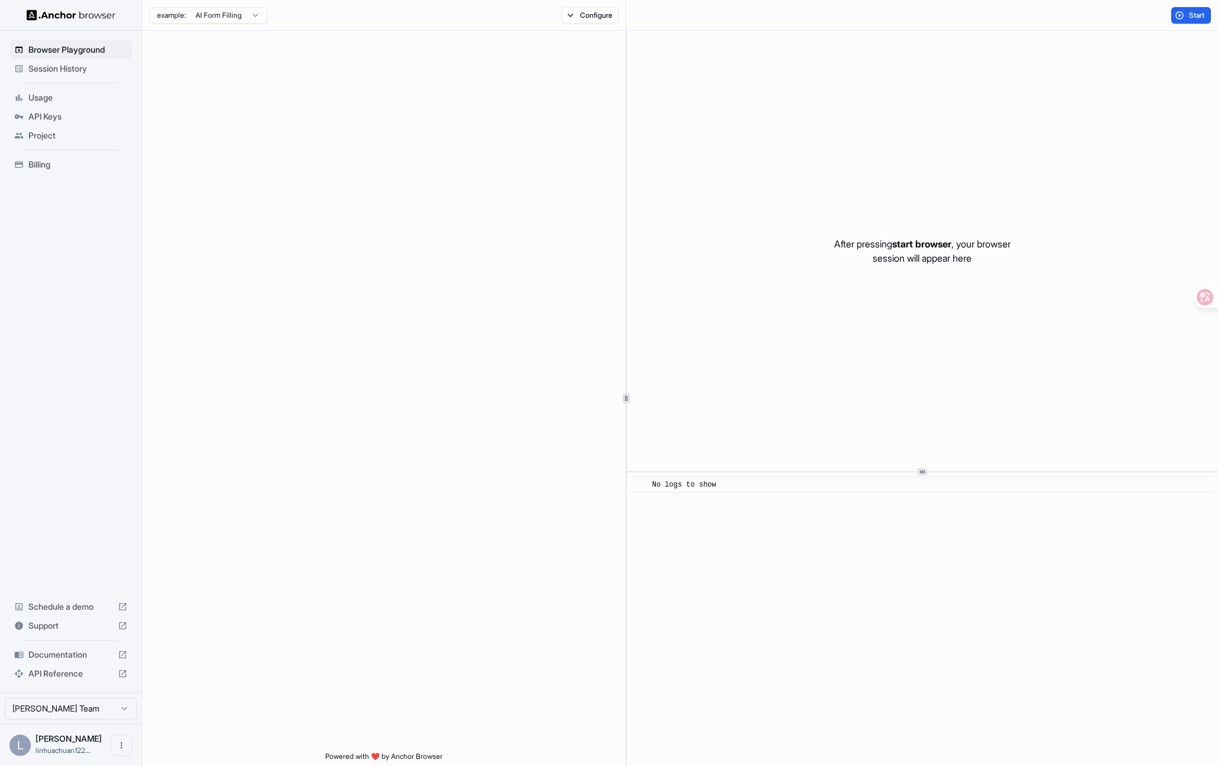 The height and width of the screenshot is (766, 1218). What do you see at coordinates (78, 117) in the screenshot?
I see `span: API Keys` at bounding box center [78, 117].